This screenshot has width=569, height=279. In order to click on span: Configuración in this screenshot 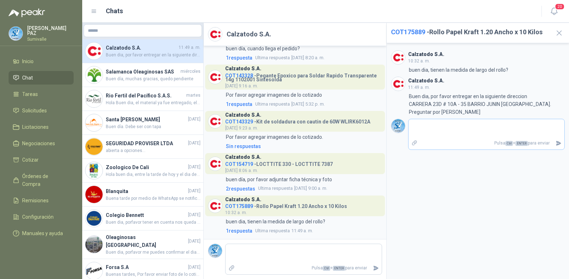, I will do `click(38, 217)`.